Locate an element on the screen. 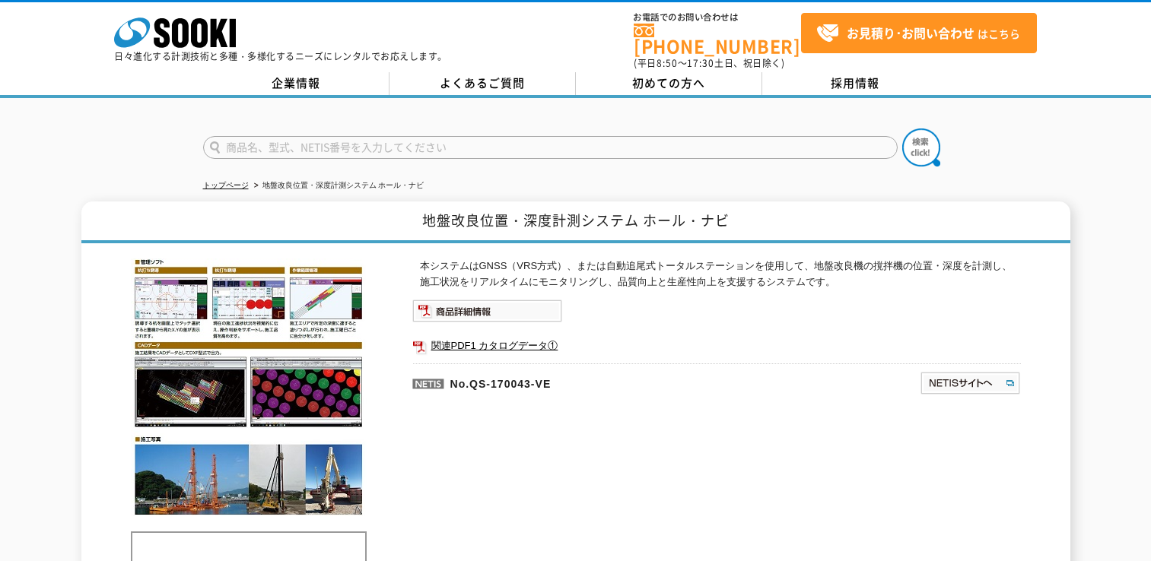 This screenshot has width=1151, height=561. h1: 地盤改良位置・深度計測システム ホール・ナビ is located at coordinates (576, 222).